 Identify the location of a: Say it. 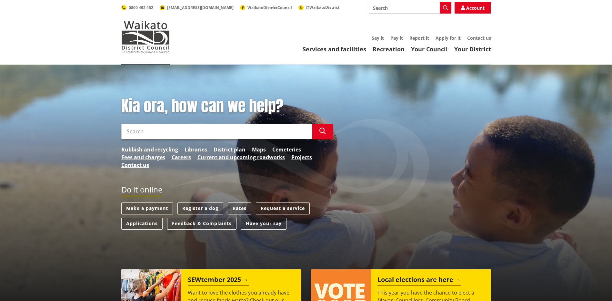
(378, 38).